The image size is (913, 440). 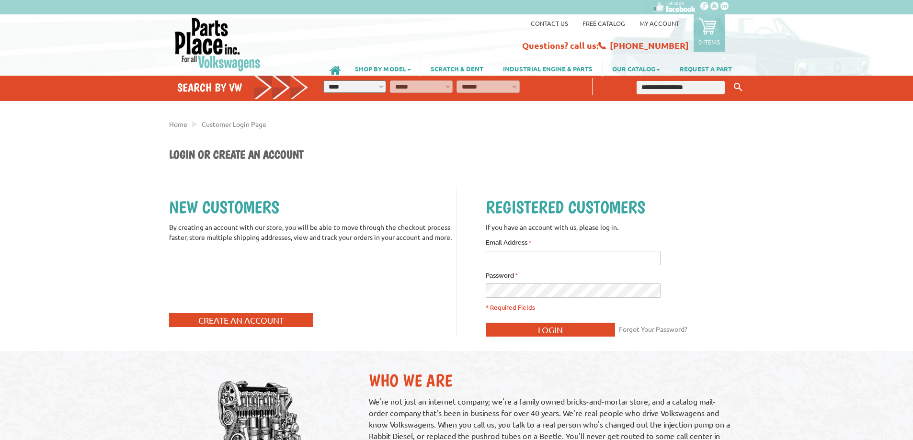 I want to click on span: Customer Login Page, so click(x=234, y=124).